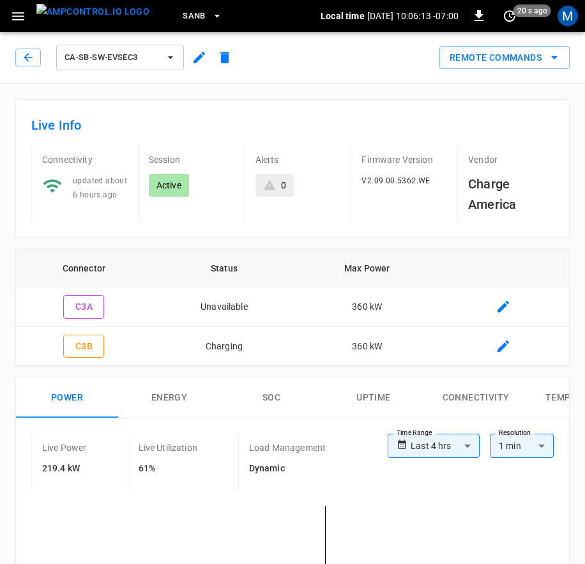 This screenshot has width=585, height=564. What do you see at coordinates (169, 398) in the screenshot?
I see `button: Energy` at bounding box center [169, 398].